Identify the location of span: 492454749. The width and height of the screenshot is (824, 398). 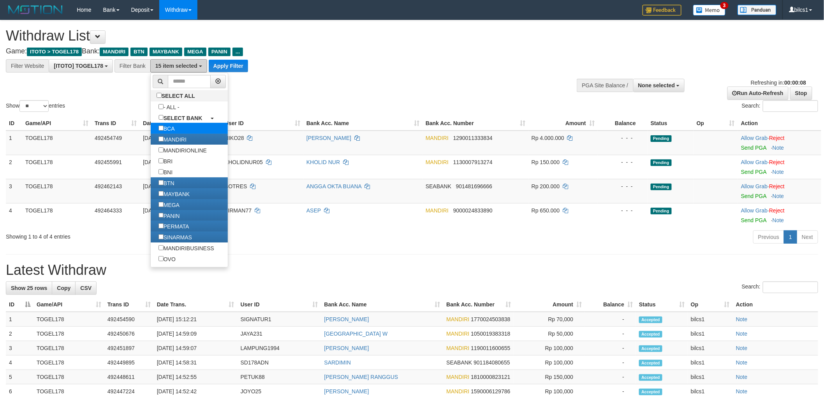
(108, 138).